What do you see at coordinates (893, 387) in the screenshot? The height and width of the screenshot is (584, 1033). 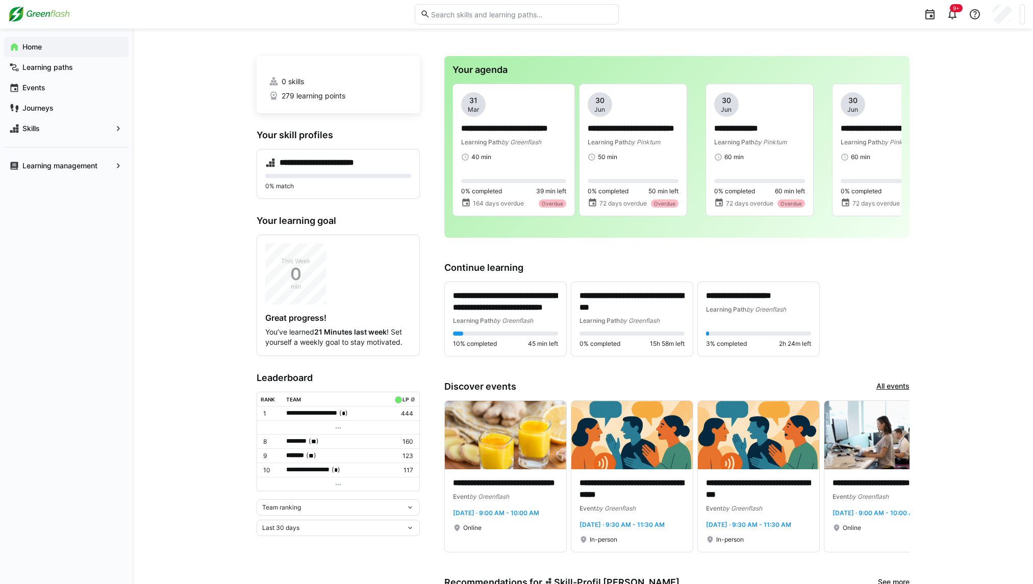 I see `a: All events` at bounding box center [893, 387].